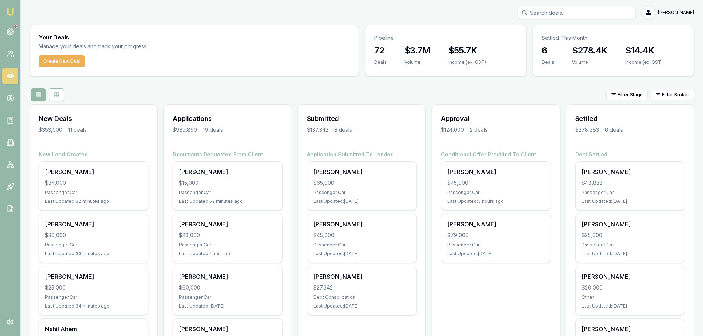 This screenshot has width=703, height=336. What do you see at coordinates (185, 130) in the screenshot?
I see `div: $939,890` at bounding box center [185, 130].